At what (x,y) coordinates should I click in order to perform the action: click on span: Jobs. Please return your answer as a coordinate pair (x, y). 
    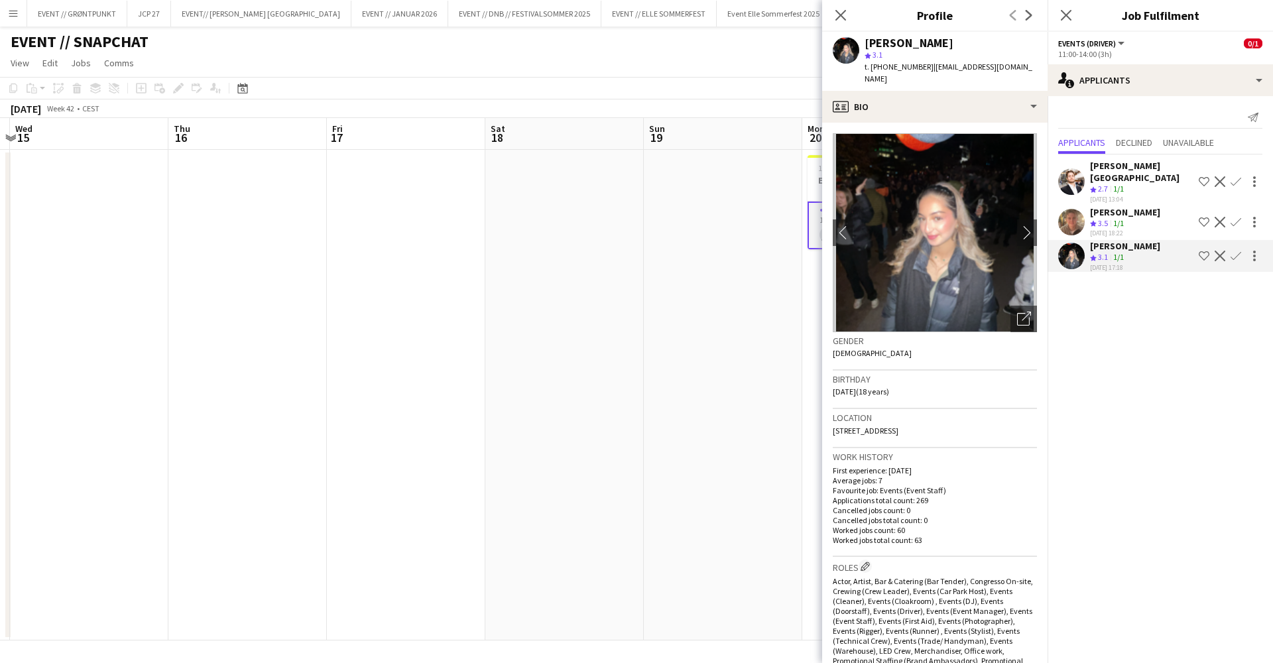
    Looking at the image, I should click on (81, 63).